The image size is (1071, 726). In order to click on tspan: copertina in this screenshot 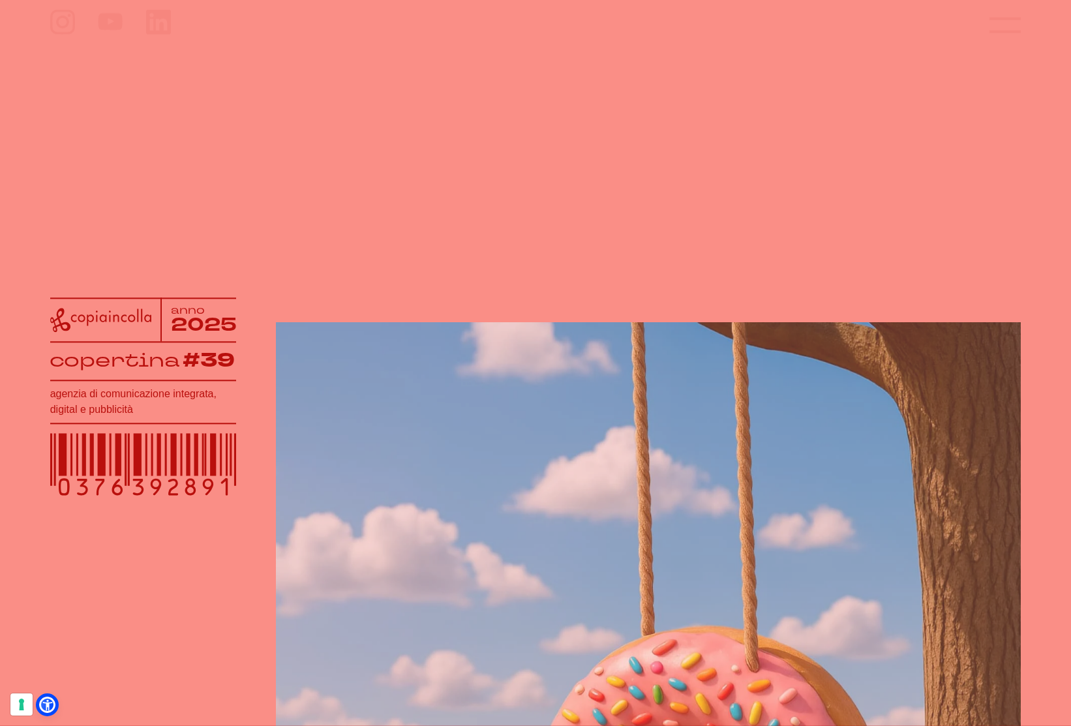, I will do `click(114, 359)`.